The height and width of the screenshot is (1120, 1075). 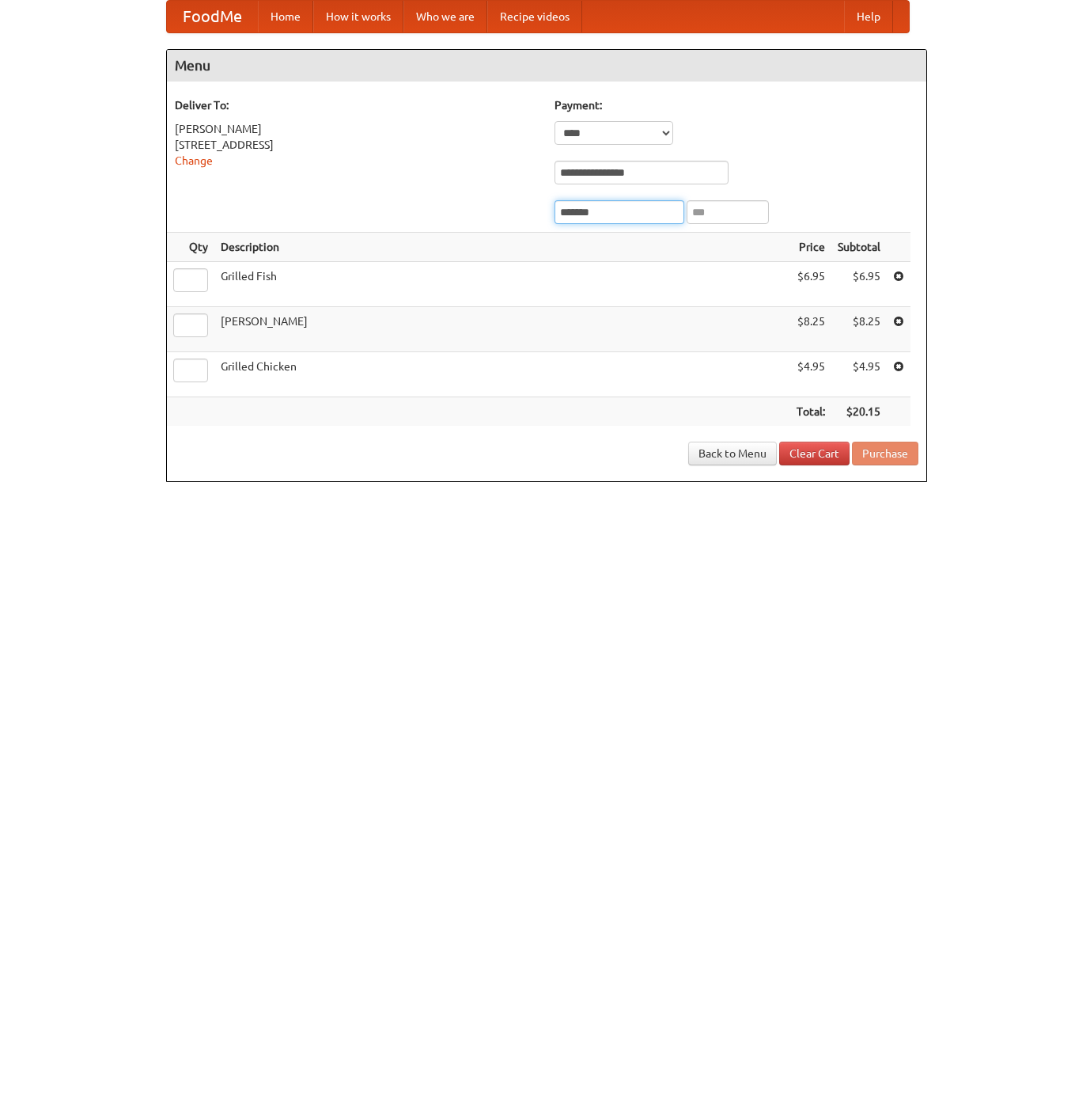 What do you see at coordinates (502, 374) in the screenshot?
I see `td: Grilled Chicken` at bounding box center [502, 374].